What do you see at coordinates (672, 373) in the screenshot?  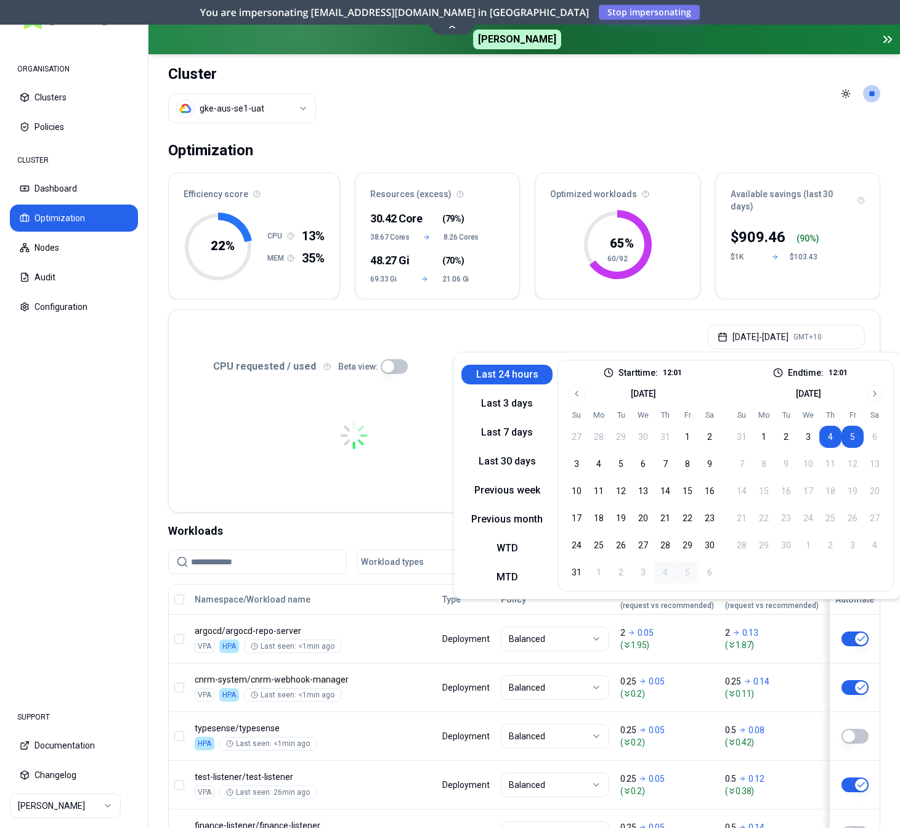 I see `p: 12:01` at bounding box center [672, 373].